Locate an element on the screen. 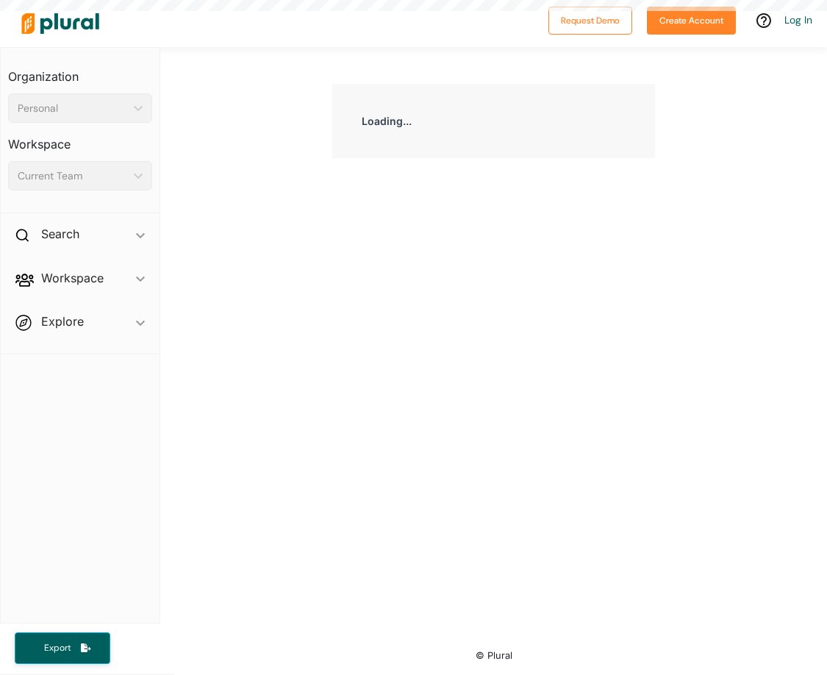  h3: Workspace is located at coordinates (80, 139).